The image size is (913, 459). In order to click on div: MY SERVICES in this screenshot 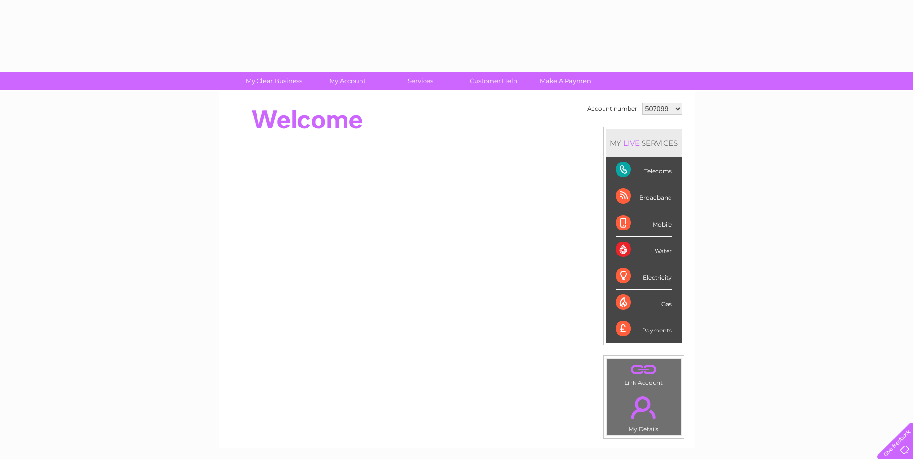, I will do `click(643, 143)`.